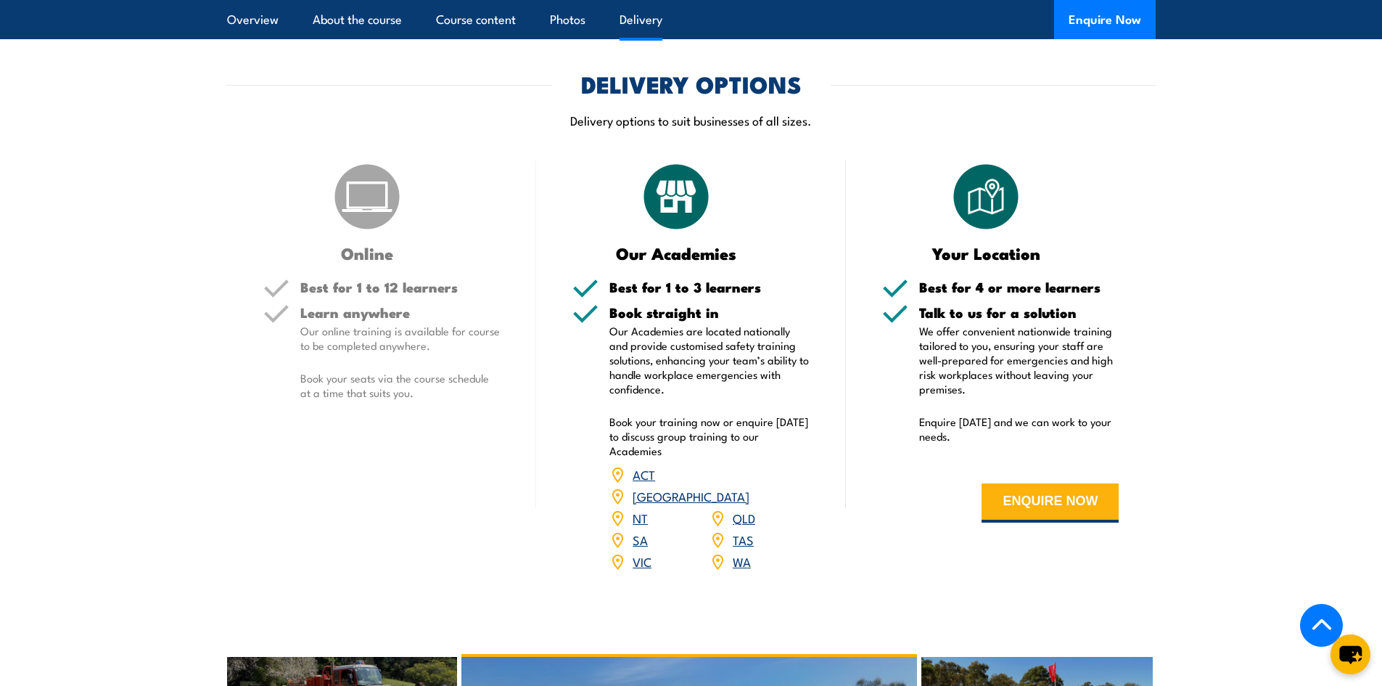  Describe the element at coordinates (642, 561) in the screenshot. I see `a: VIC` at that location.